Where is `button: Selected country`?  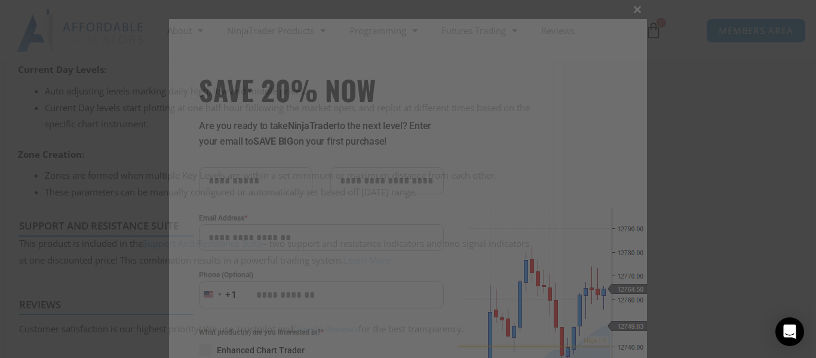
button: Selected country is located at coordinates (218, 295).